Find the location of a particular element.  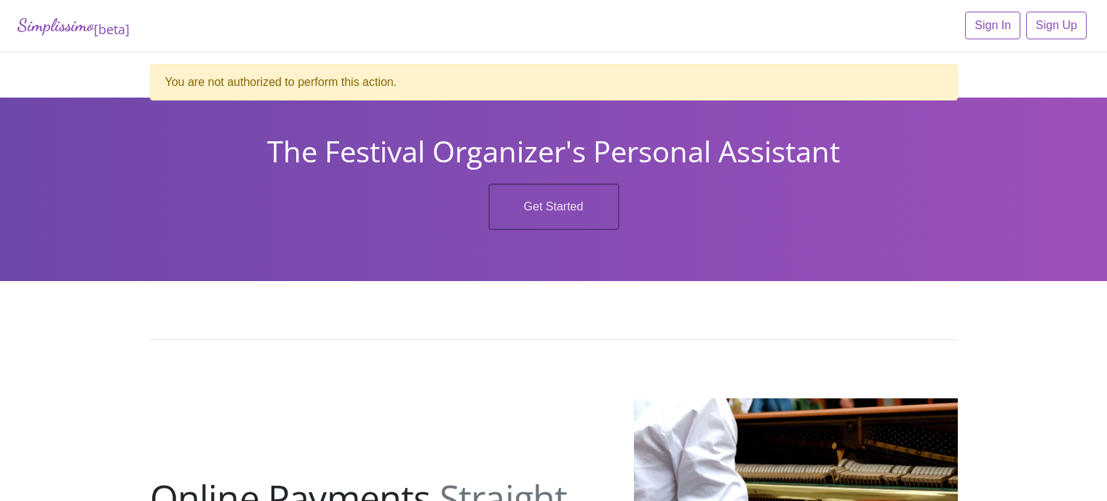

a: Simplissimo[beta] is located at coordinates (74, 25).